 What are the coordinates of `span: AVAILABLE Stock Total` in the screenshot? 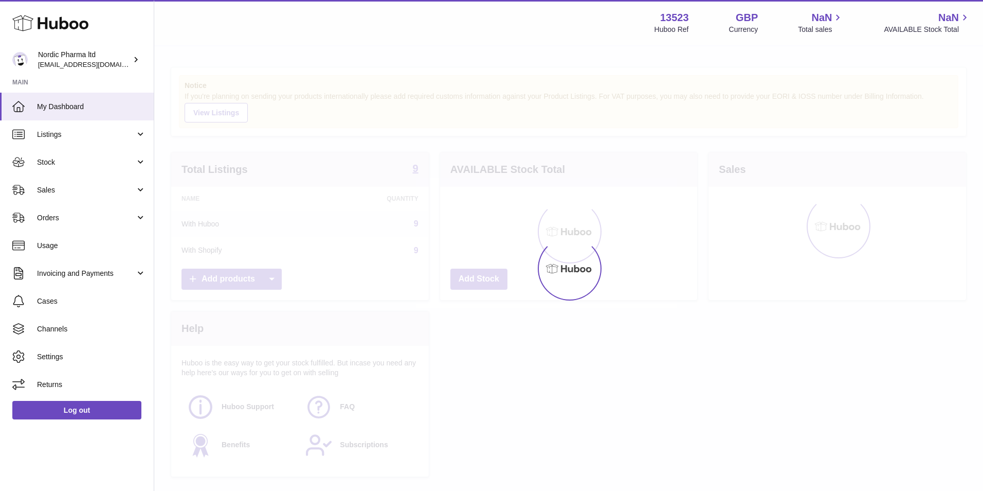 It's located at (927, 29).